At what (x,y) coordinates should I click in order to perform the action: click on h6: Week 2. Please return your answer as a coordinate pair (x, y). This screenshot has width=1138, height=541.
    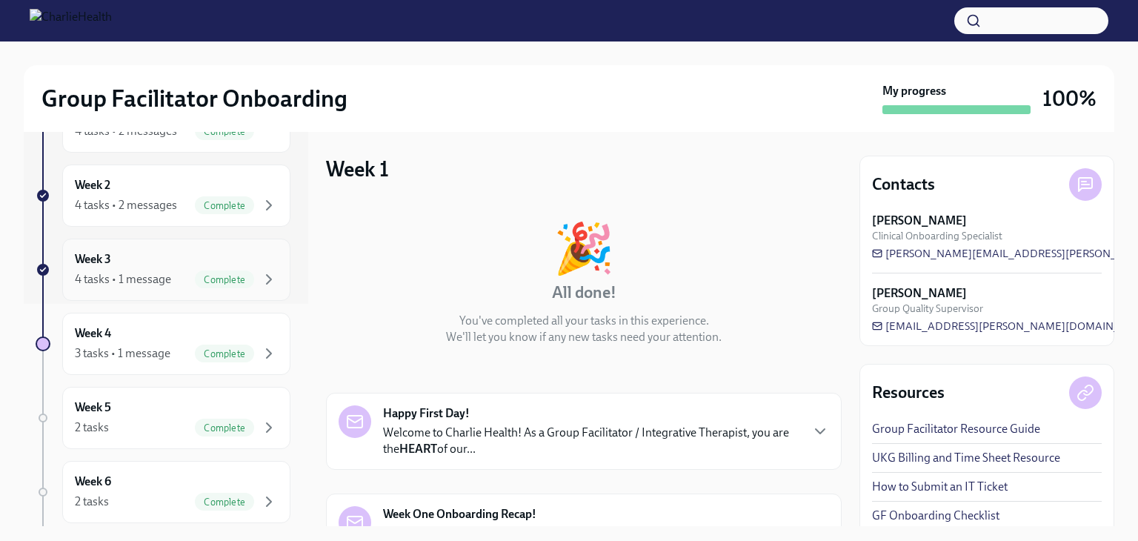
    Looking at the image, I should click on (93, 185).